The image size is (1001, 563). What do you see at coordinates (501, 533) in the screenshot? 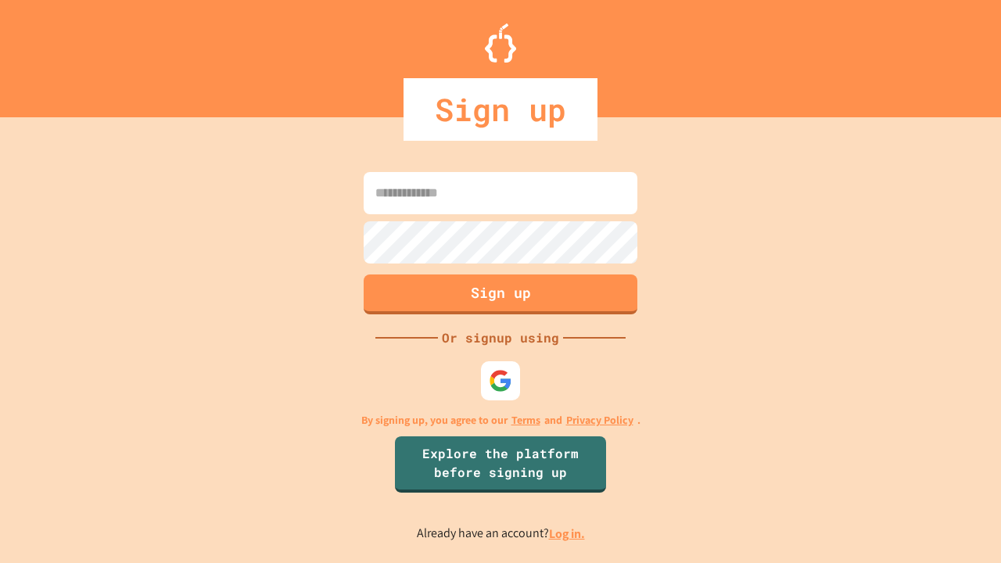
I see `p: Already have an account?` at bounding box center [501, 533].